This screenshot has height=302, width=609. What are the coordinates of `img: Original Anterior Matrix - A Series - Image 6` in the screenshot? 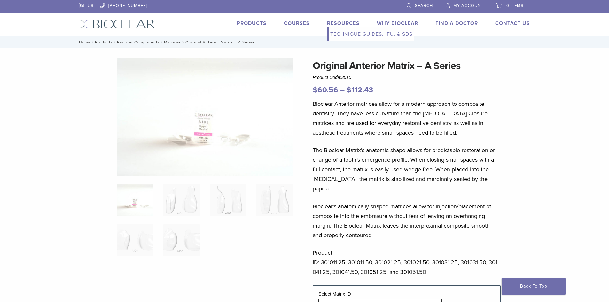 It's located at (181, 241).